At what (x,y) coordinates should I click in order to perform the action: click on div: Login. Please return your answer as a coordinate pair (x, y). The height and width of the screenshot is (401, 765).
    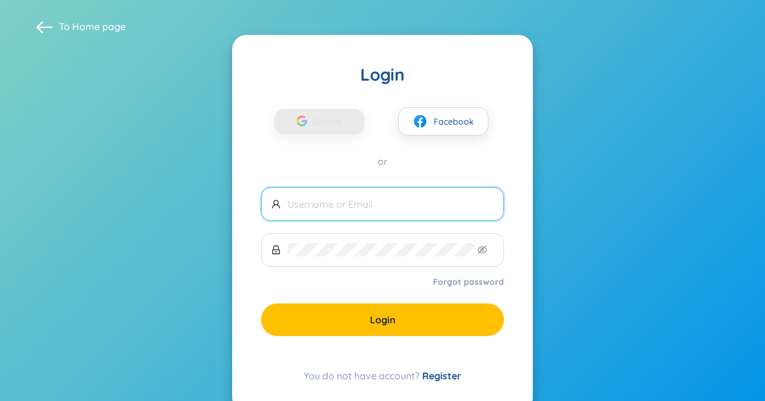
    Looking at the image, I should click on (383, 75).